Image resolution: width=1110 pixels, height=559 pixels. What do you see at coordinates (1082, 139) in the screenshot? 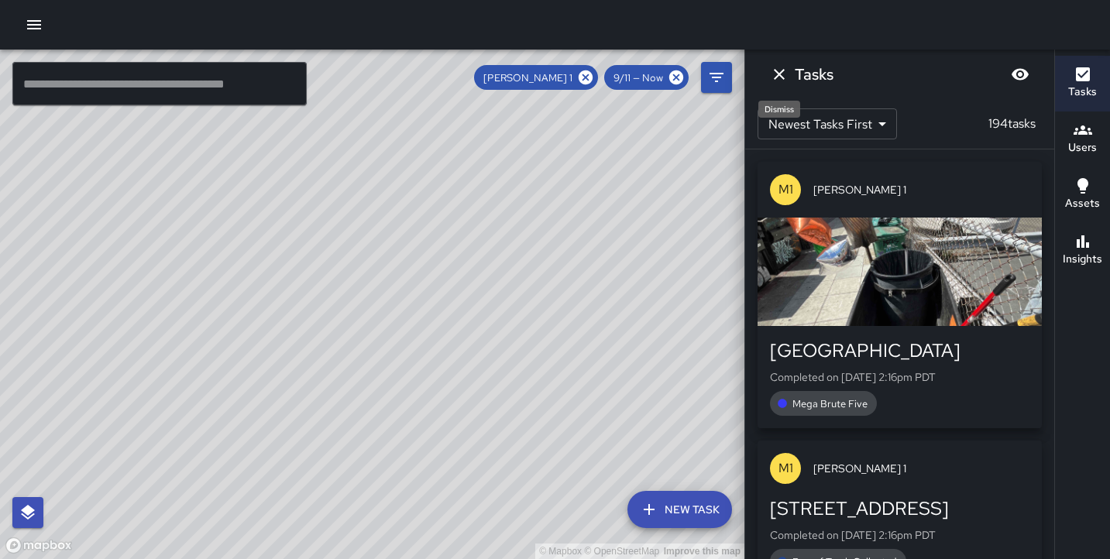
I see `button: Users` at bounding box center [1082, 139].